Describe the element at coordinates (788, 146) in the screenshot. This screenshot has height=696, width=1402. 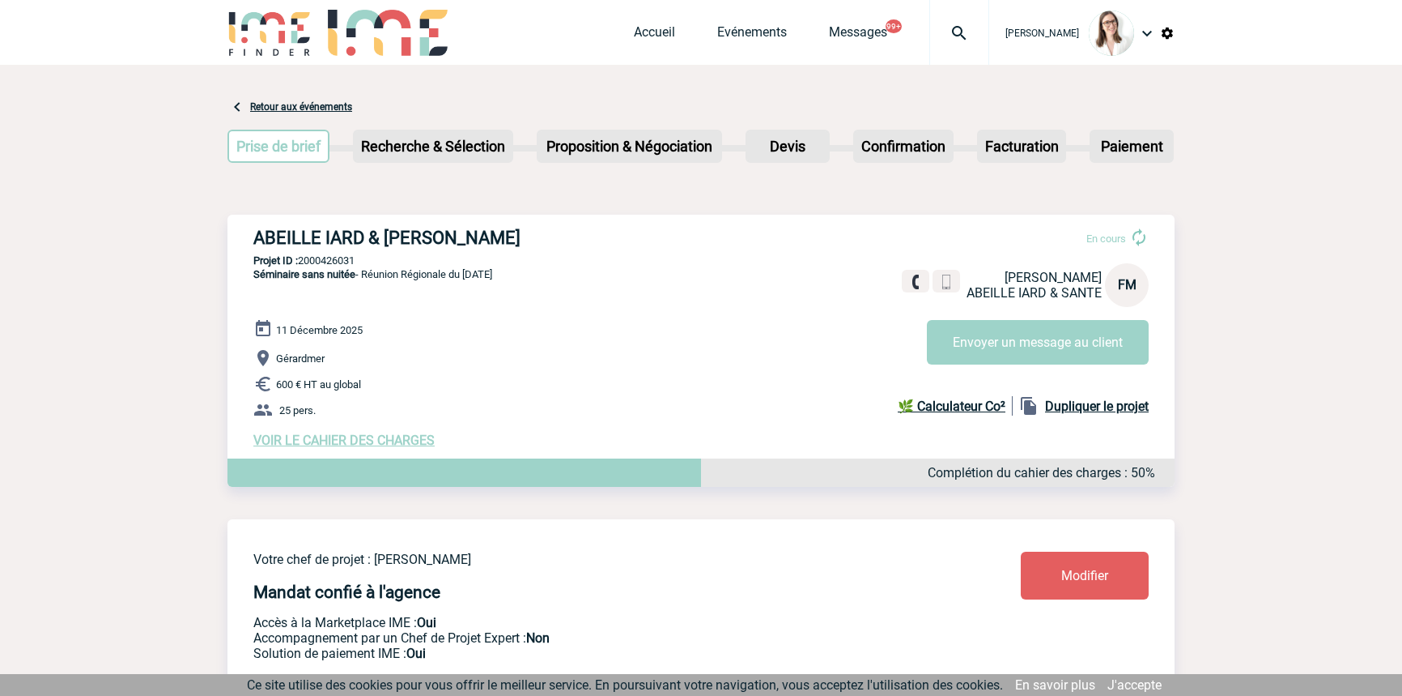
I see `p: Devis` at that location.